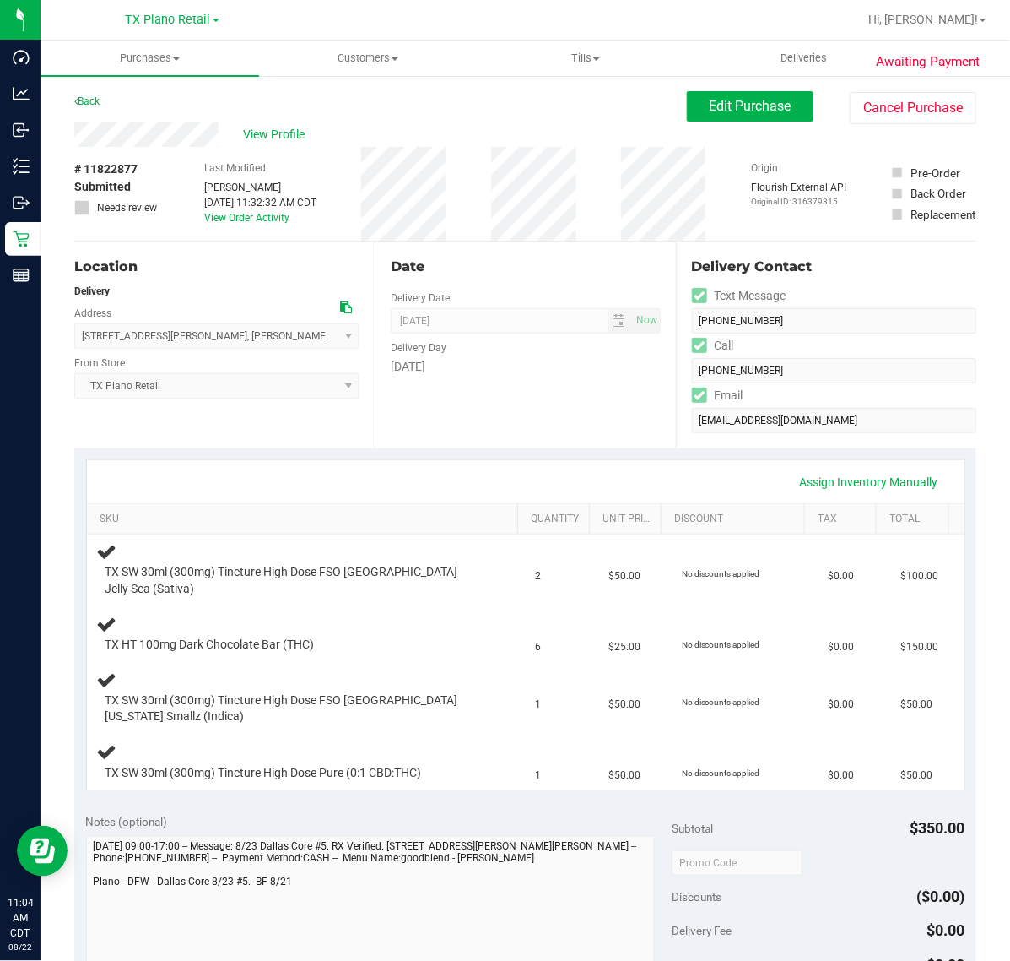  I want to click on span: Discounts, so click(696, 896).